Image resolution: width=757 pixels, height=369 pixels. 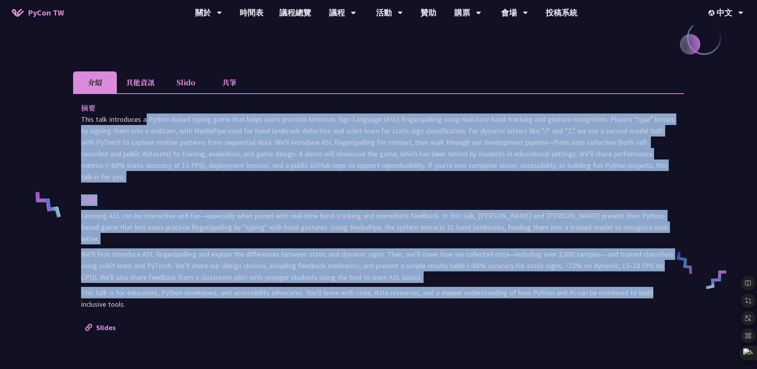 What do you see at coordinates (378, 266) in the screenshot?
I see `p: We’ll first introduce ASL fingerspelling and explain the differences between static and dynamic s...` at bounding box center [378, 266].